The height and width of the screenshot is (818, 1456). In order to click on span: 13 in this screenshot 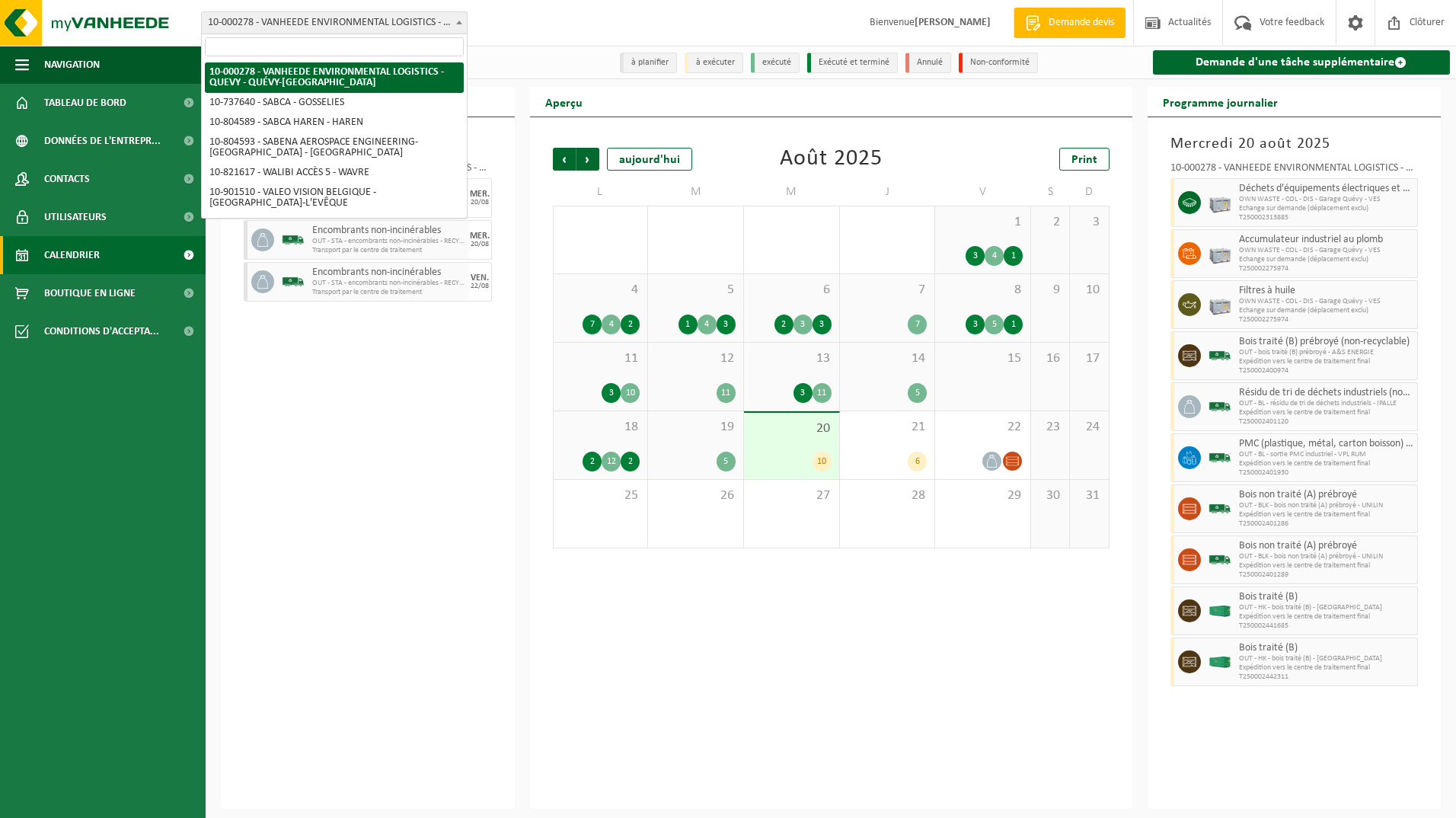, I will do `click(791, 359)`.